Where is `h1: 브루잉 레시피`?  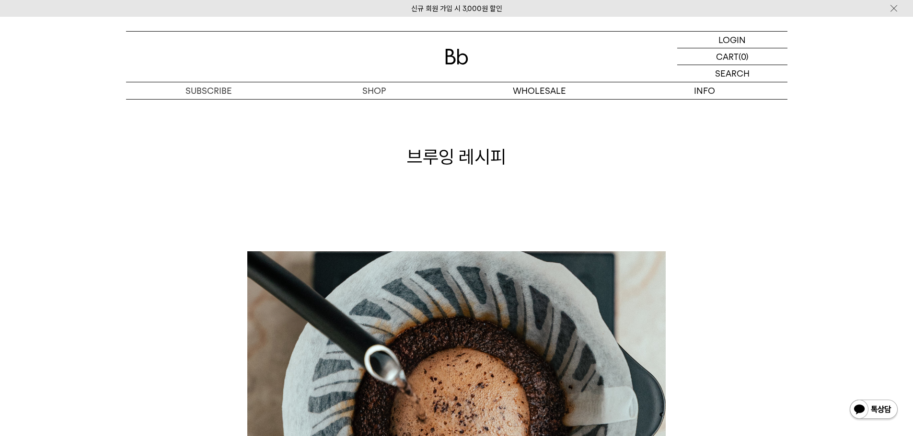
h1: 브루잉 레시피 is located at coordinates (457, 157).